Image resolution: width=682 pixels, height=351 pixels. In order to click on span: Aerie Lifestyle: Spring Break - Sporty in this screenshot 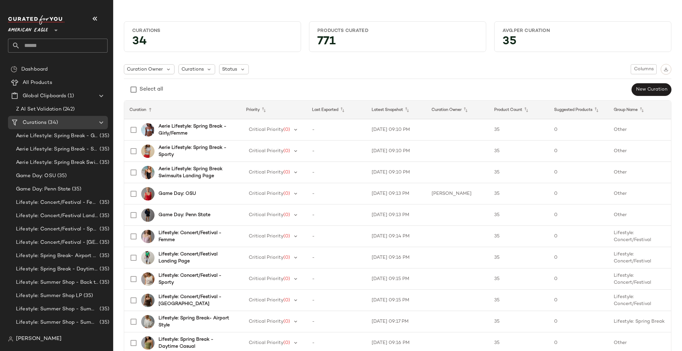, I will do `click(57, 149)`.